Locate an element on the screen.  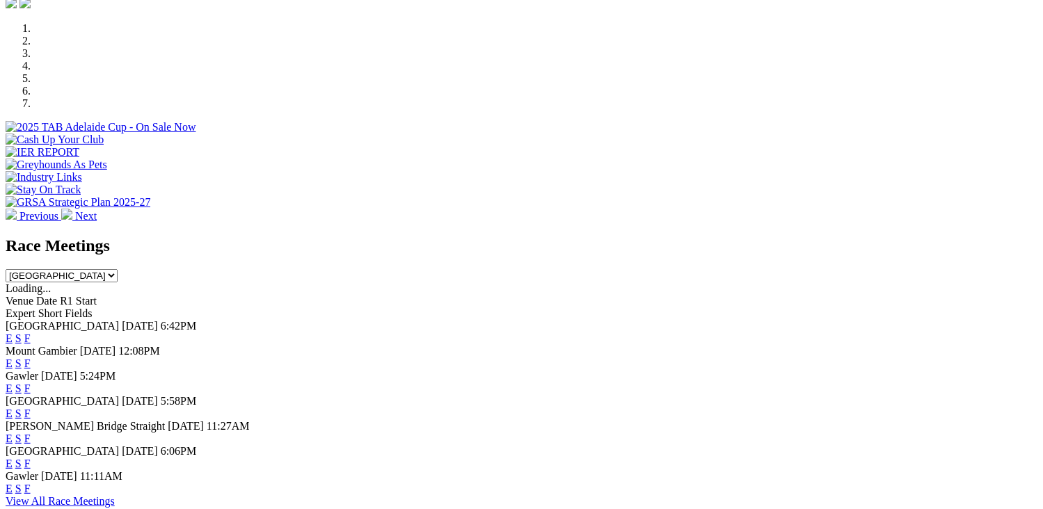
span: 11:27AM is located at coordinates (228, 426).